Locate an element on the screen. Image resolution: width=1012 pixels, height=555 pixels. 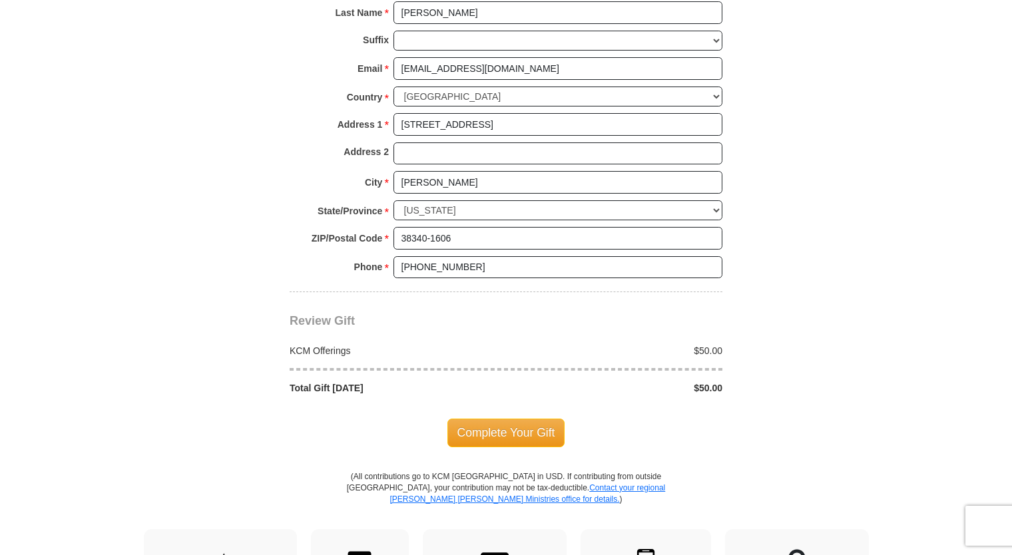
strong: Phone is located at coordinates (368, 267).